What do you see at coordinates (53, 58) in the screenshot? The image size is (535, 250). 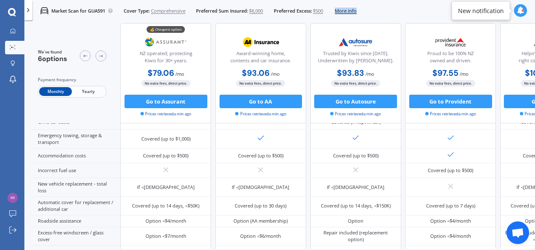 I see `span: 6 options` at bounding box center [53, 58].